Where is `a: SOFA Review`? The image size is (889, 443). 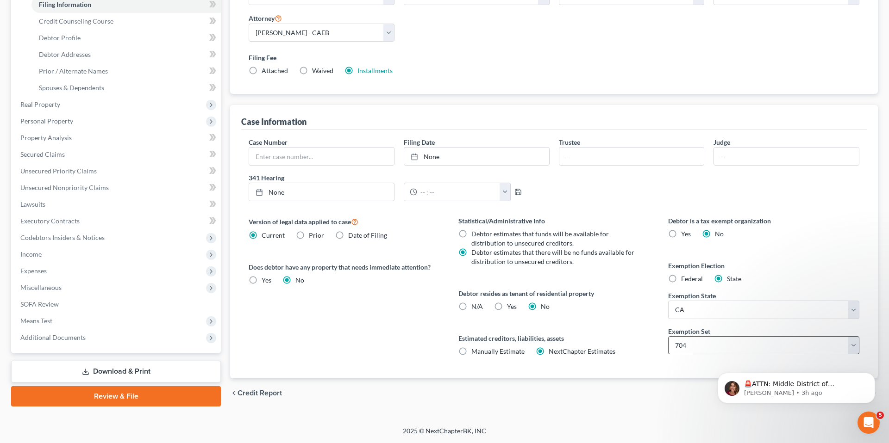
a: SOFA Review is located at coordinates (117, 305).